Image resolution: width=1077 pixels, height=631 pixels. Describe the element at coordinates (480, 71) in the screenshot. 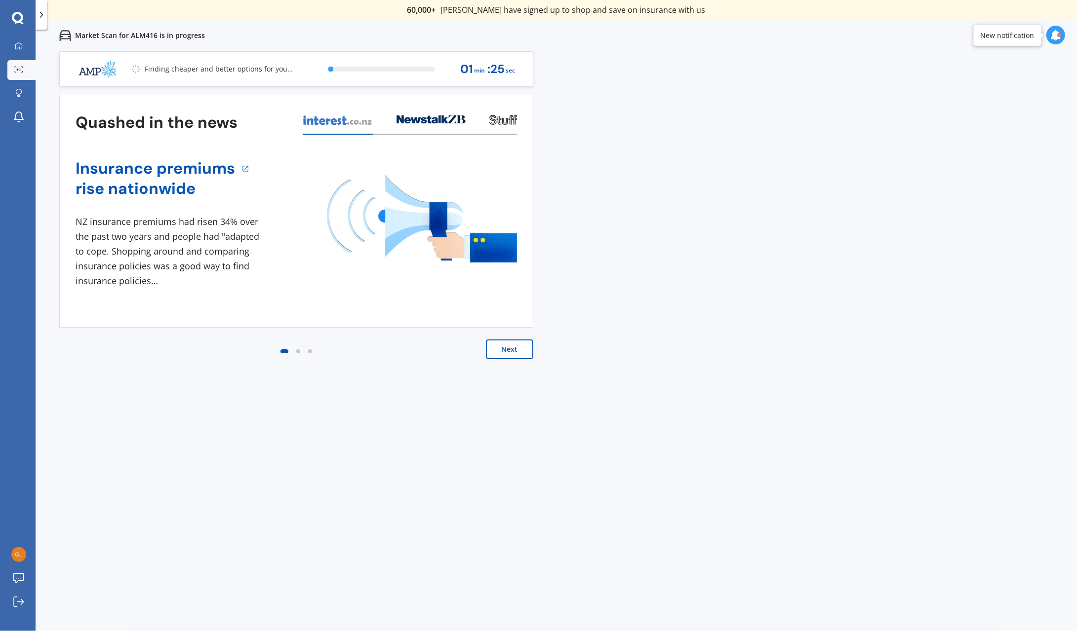

I see `span: min` at that location.